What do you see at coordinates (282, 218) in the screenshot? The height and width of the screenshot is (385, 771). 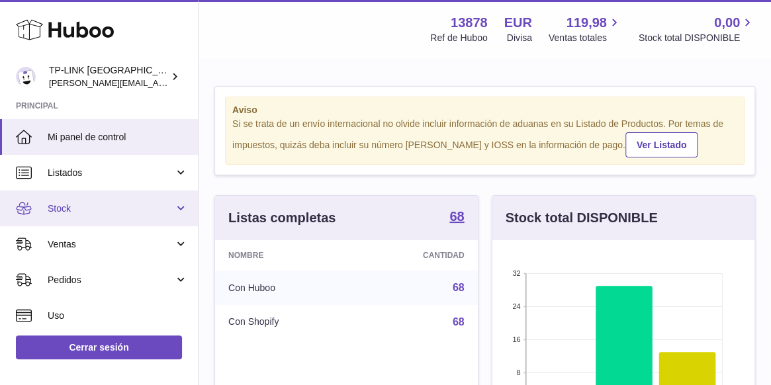 I see `h3: Listas completas` at bounding box center [282, 218].